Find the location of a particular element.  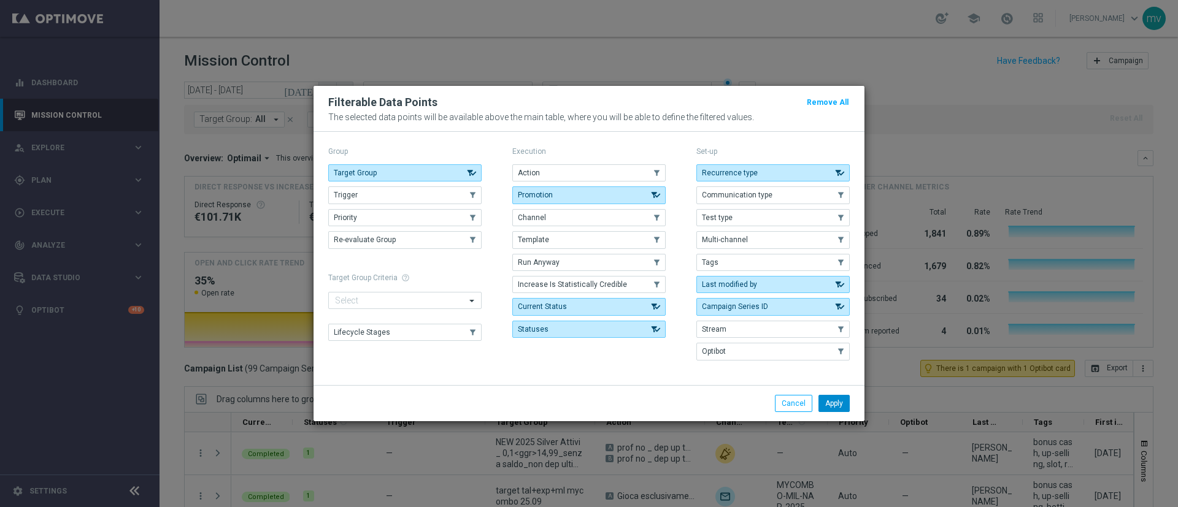

span: Action is located at coordinates (529, 173).